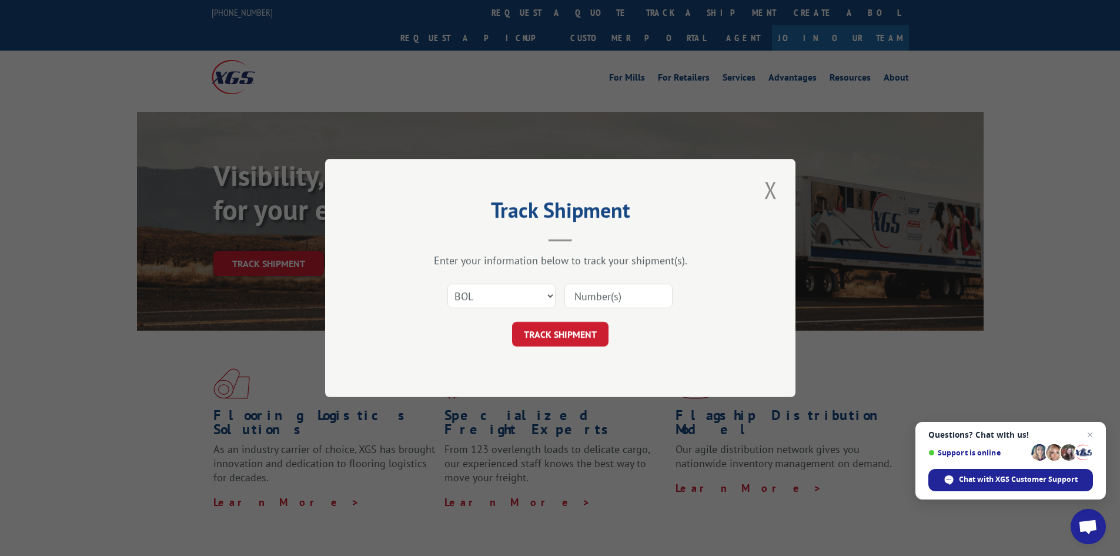 The image size is (1120, 556). Describe the element at coordinates (1011, 434) in the screenshot. I see `span: Questions? Chat with us!` at that location.